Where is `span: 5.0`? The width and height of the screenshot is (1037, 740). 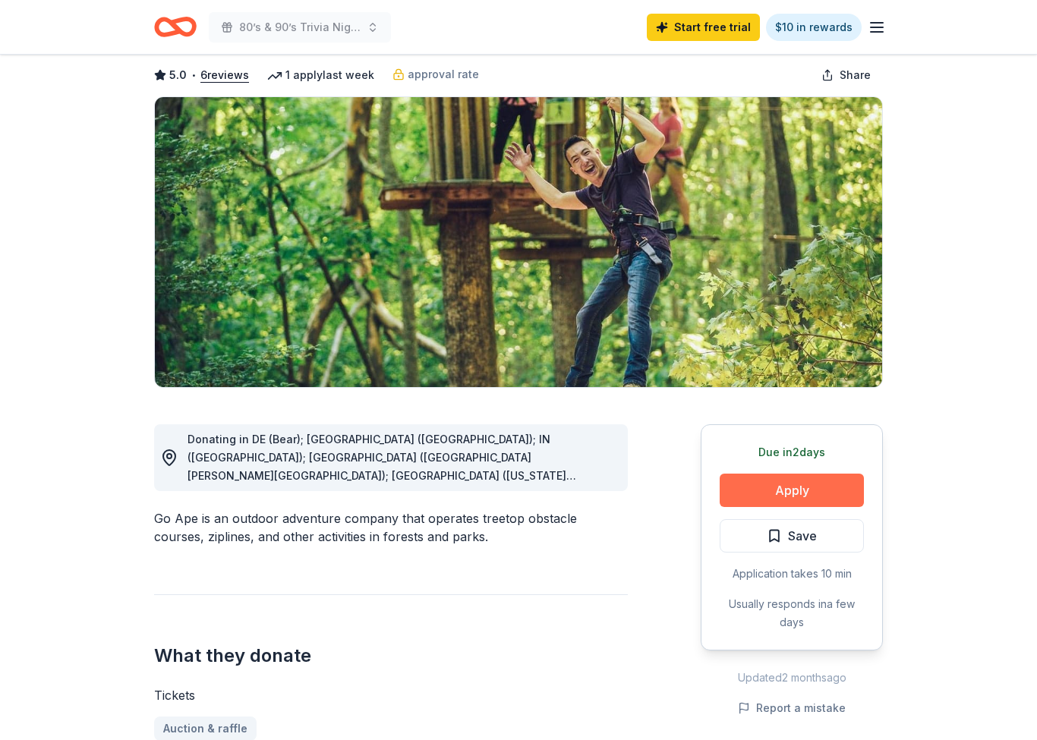
span: 5.0 is located at coordinates (178, 75).